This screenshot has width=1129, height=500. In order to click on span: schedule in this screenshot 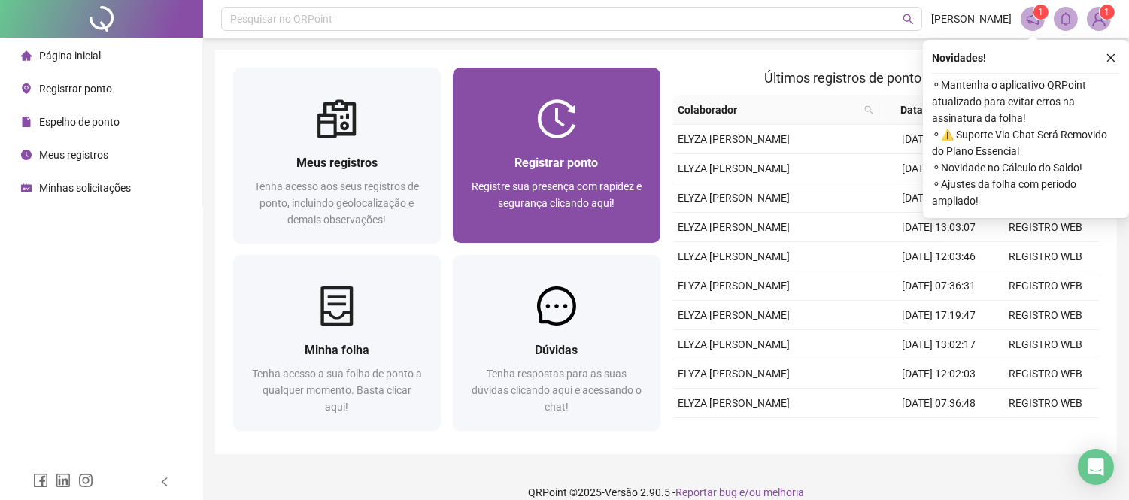, I will do `click(26, 188)`.